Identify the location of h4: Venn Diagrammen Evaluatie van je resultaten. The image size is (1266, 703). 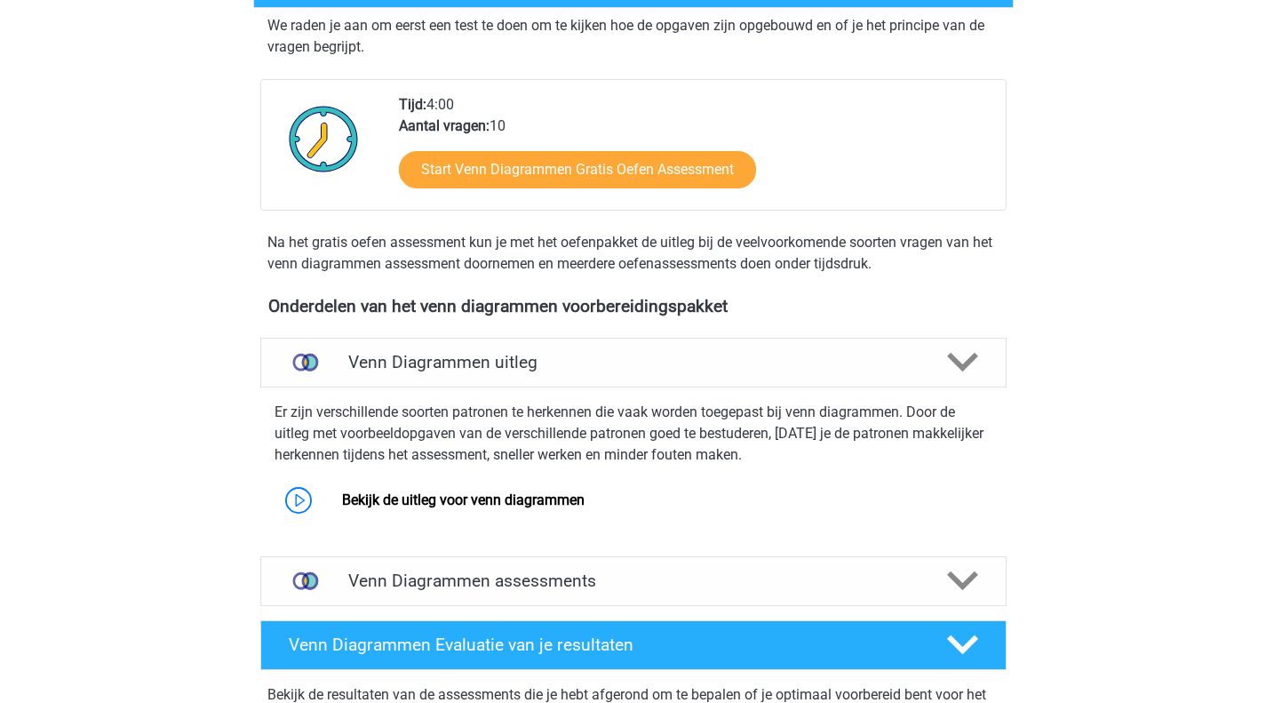
(603, 644).